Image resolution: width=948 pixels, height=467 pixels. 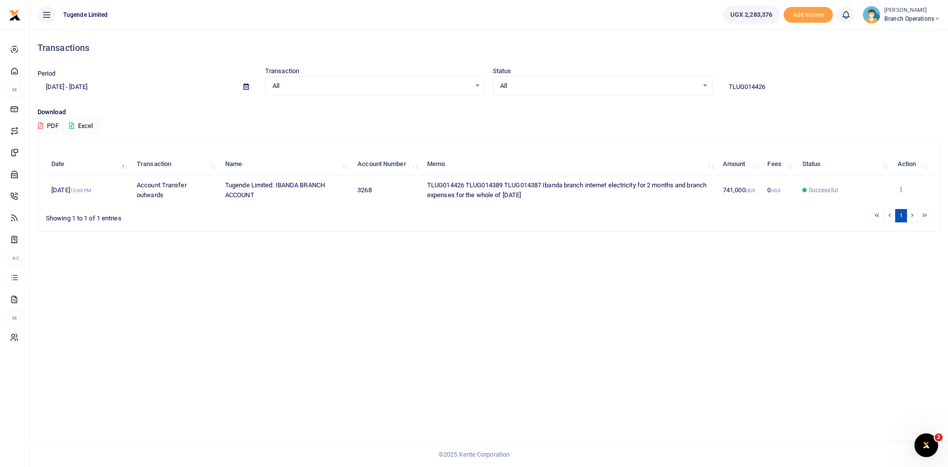 What do you see at coordinates (872, 15) in the screenshot?
I see `img: profile-user` at bounding box center [872, 15].